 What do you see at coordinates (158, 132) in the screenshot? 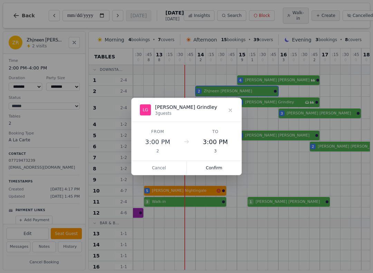
I see `div: From` at bounding box center [158, 132].